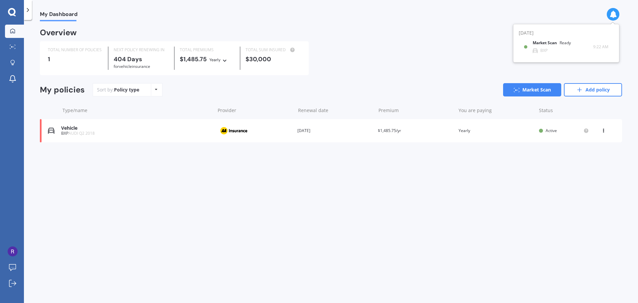 The image size is (638, 303). I want to click on div: Type/name, so click(137, 110).